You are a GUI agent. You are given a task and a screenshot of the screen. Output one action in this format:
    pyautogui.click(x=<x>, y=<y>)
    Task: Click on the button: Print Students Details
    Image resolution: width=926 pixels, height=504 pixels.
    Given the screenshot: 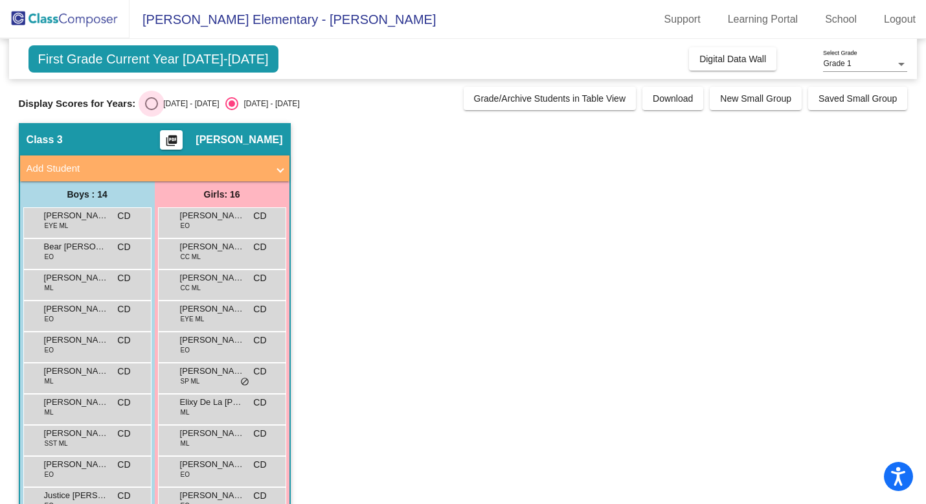 What is the action you would take?
    pyautogui.click(x=171, y=140)
    